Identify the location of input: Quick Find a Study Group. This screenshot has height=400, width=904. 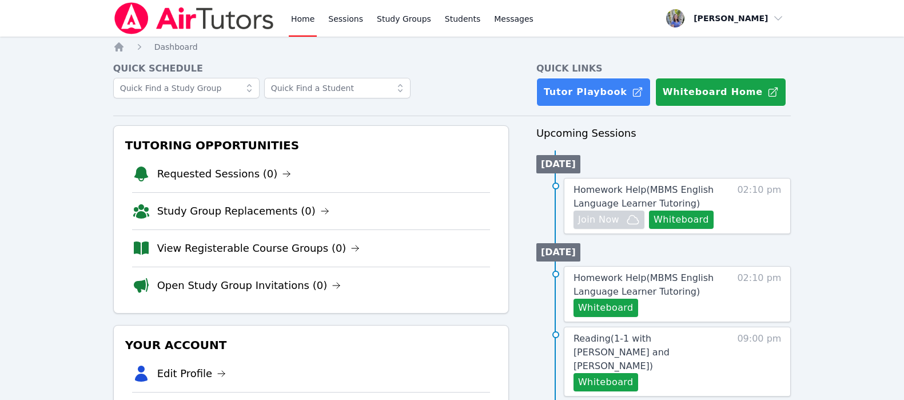
(186, 88).